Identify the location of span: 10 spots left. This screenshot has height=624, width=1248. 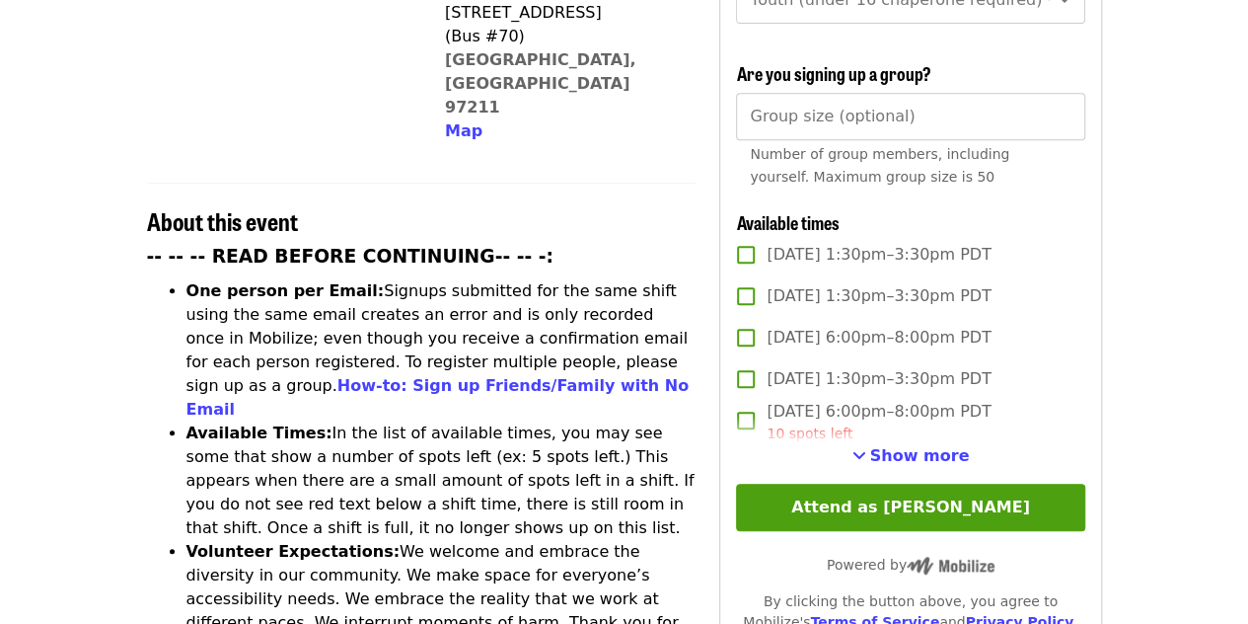
(809, 433).